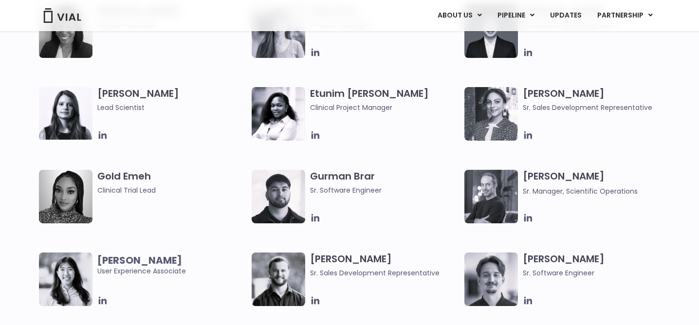 The height and width of the screenshot is (325, 699). What do you see at coordinates (62, 16) in the screenshot?
I see `img: Vial Logo` at bounding box center [62, 16].